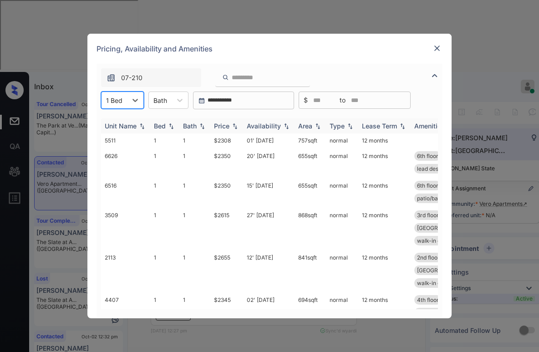 The image size is (539, 352). I want to click on span: 2nd floor, so click(429, 257).